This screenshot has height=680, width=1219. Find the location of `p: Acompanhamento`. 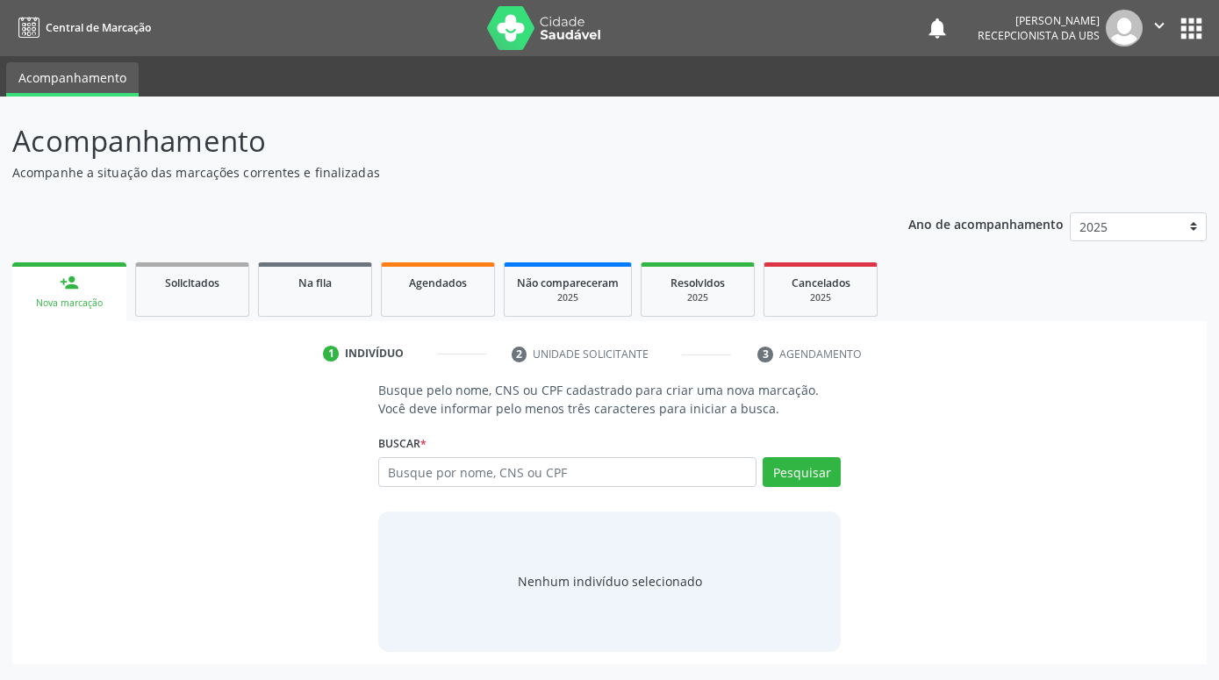

p: Acompanhamento is located at coordinates (430, 141).